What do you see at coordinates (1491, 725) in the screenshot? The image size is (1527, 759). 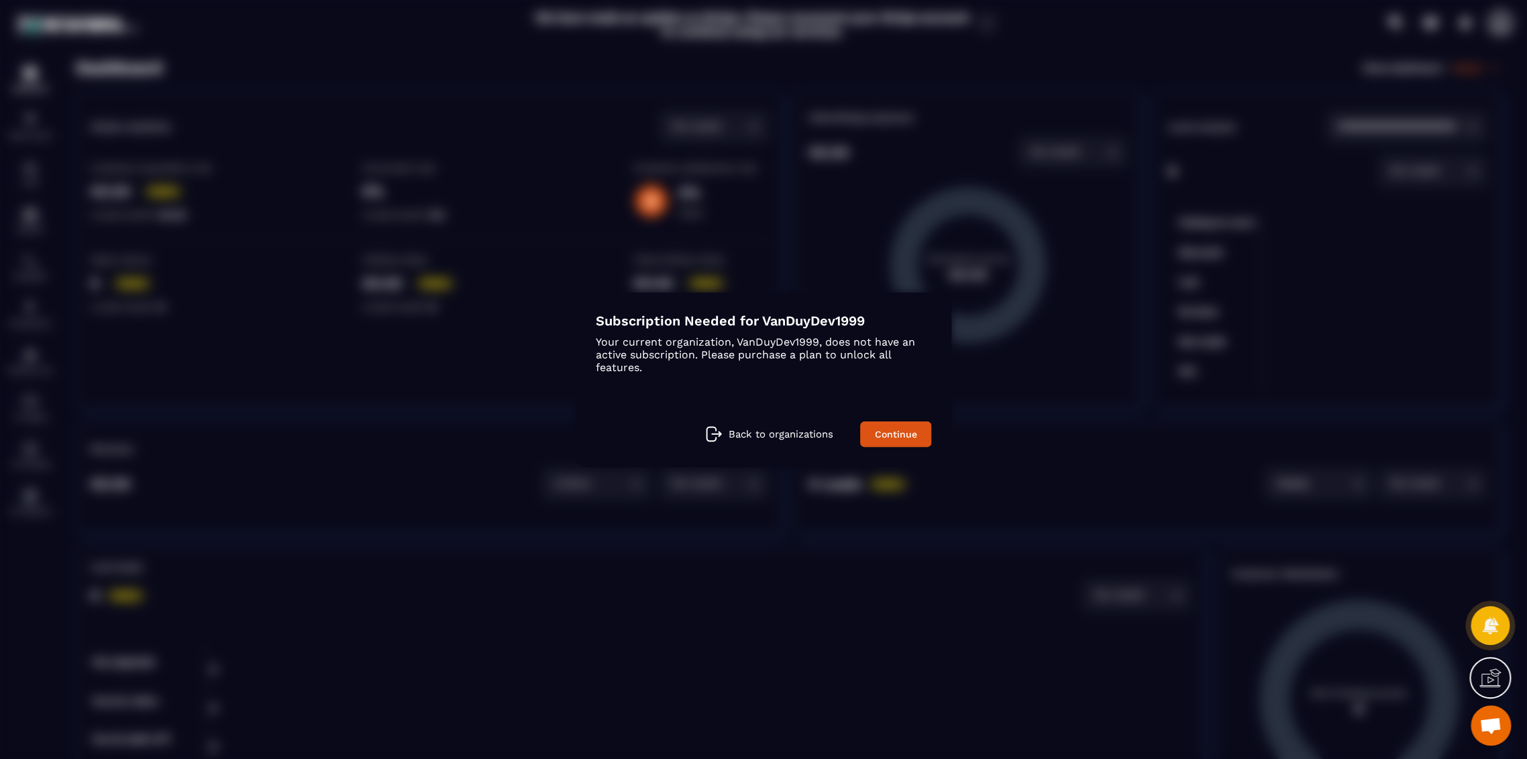 I see `a: Mở cuộc trò chuyện` at bounding box center [1491, 725].